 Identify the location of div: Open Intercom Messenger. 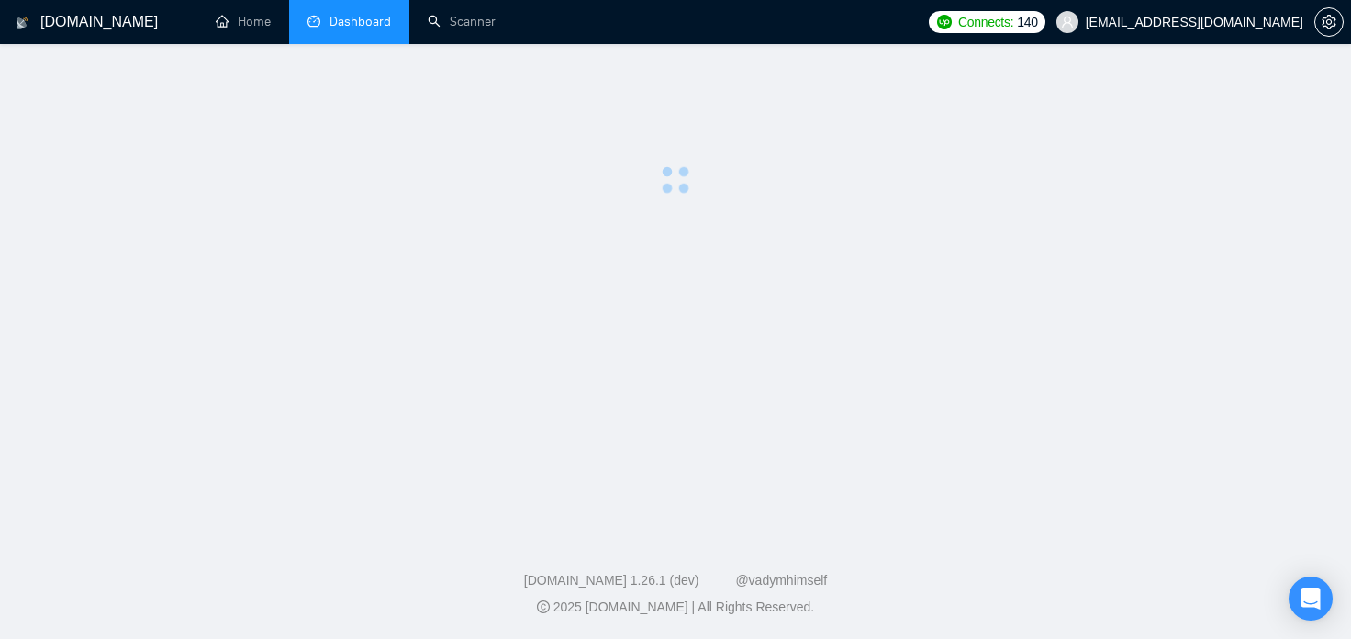
(1311, 598).